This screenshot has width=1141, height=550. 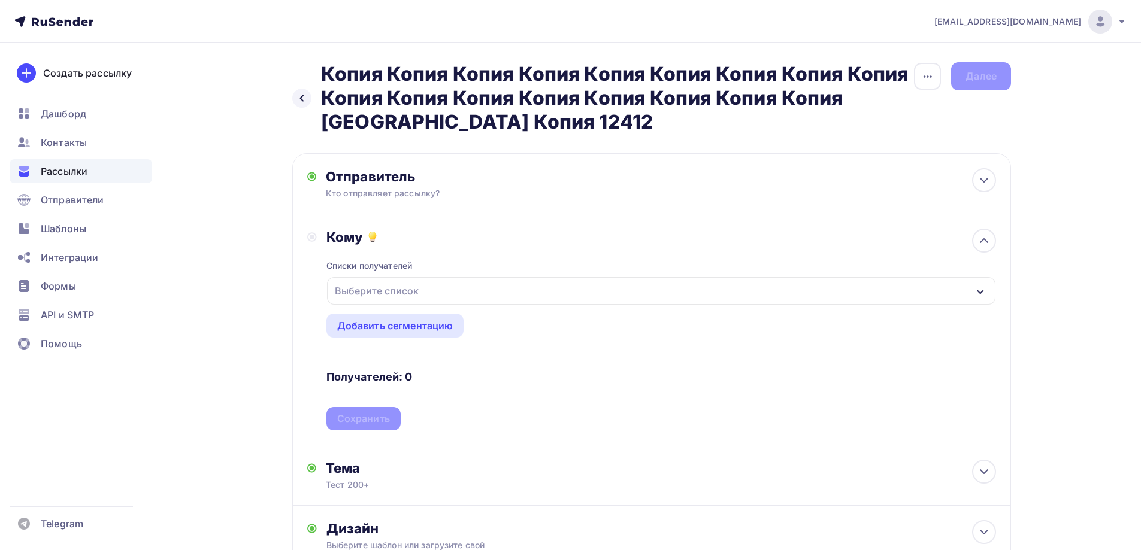 I want to click on h4: Получателей: 0, so click(x=369, y=377).